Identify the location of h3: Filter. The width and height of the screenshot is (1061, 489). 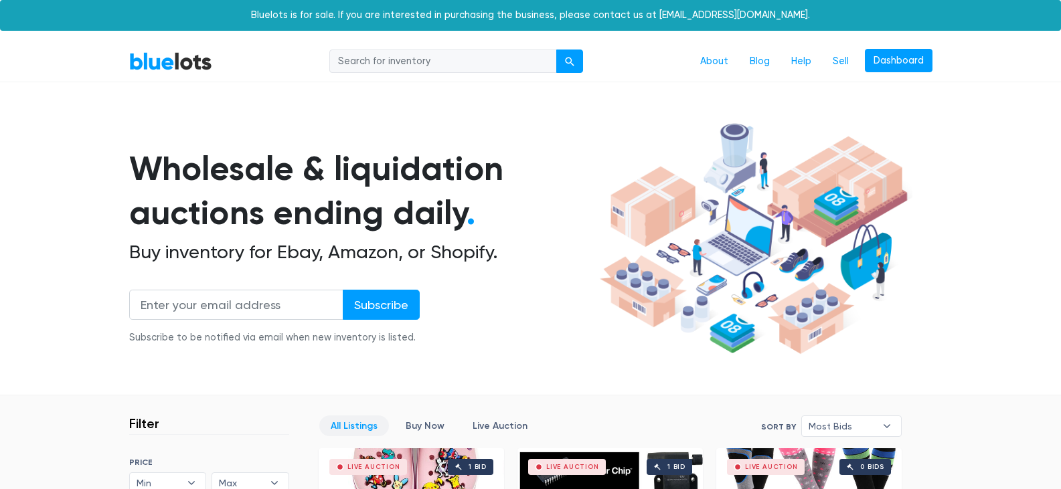
(144, 424).